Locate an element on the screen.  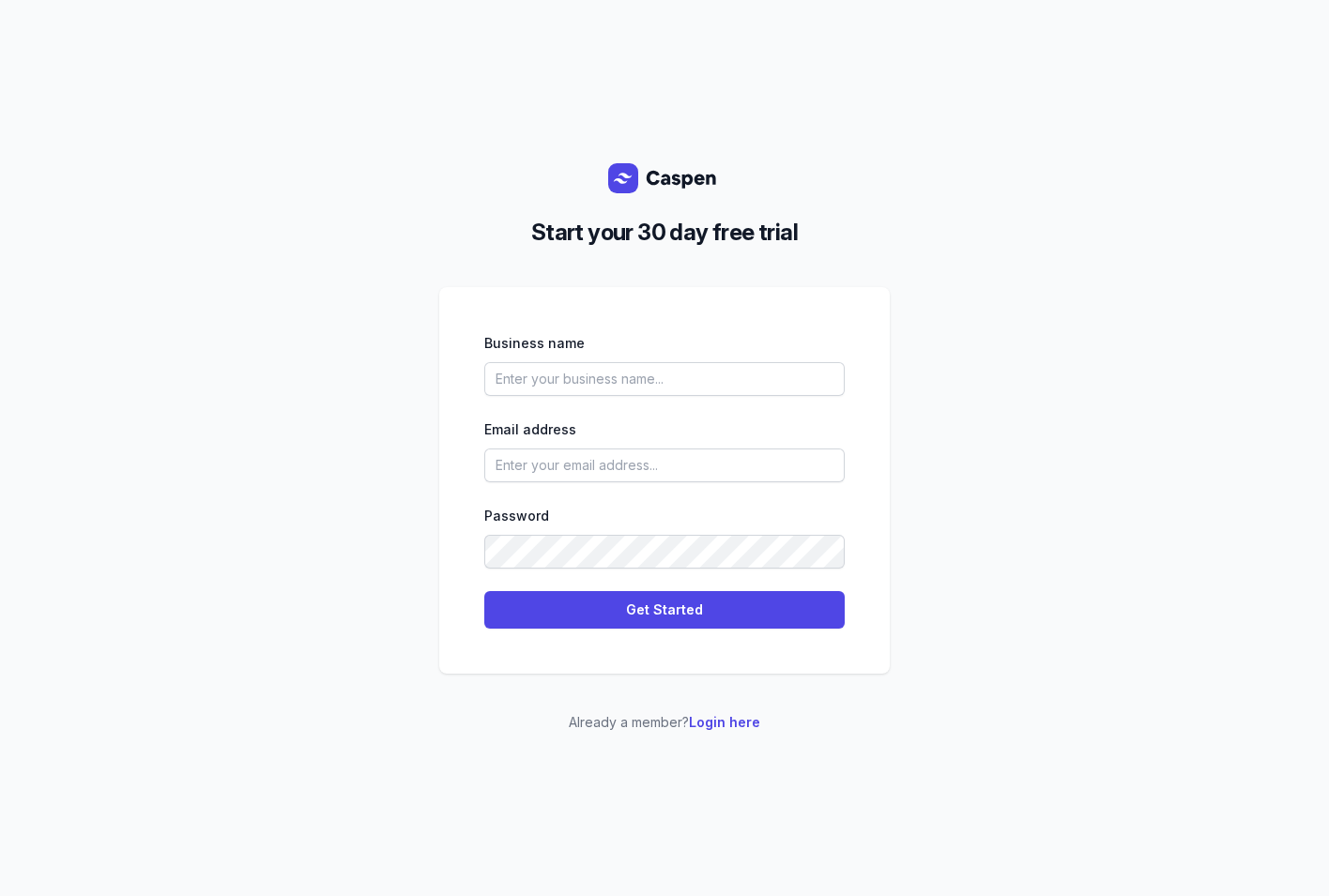
p: Already a member? is located at coordinates (665, 723).